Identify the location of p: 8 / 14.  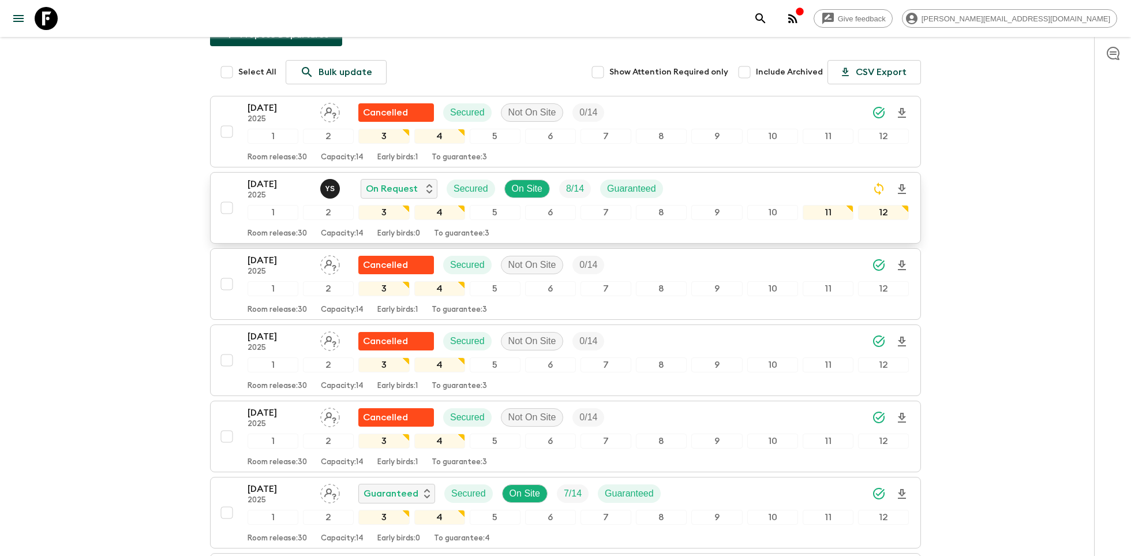
(575, 189).